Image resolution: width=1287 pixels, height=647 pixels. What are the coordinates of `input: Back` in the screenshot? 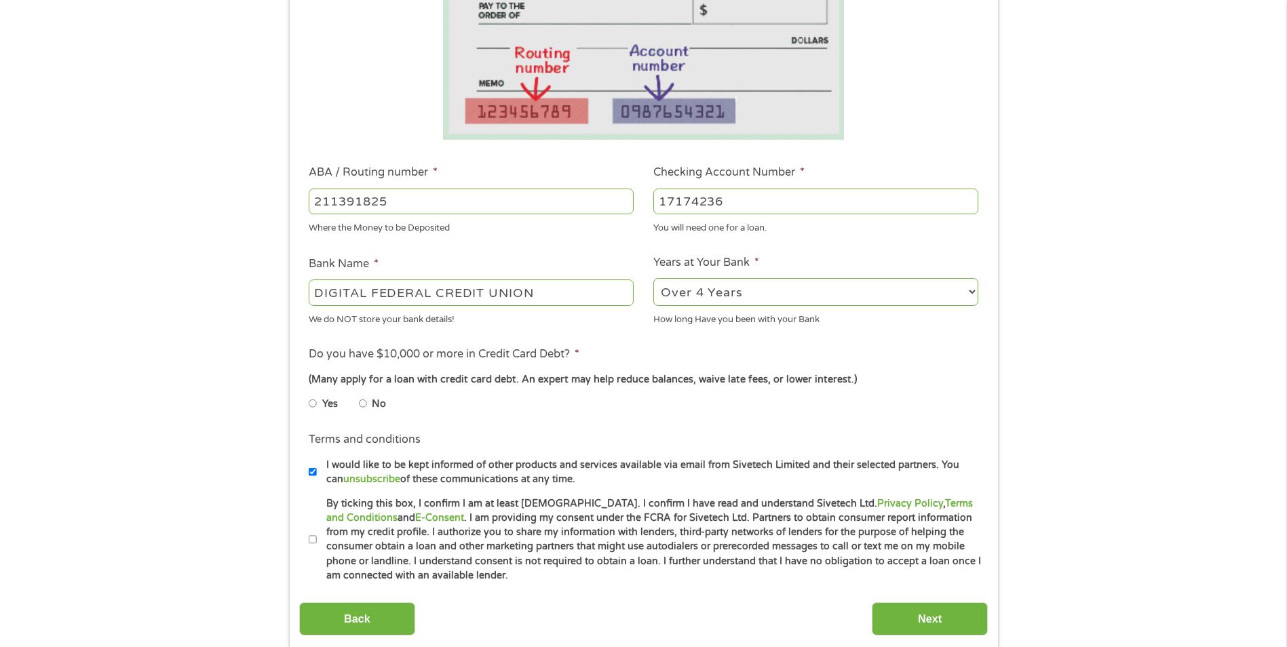 It's located at (357, 619).